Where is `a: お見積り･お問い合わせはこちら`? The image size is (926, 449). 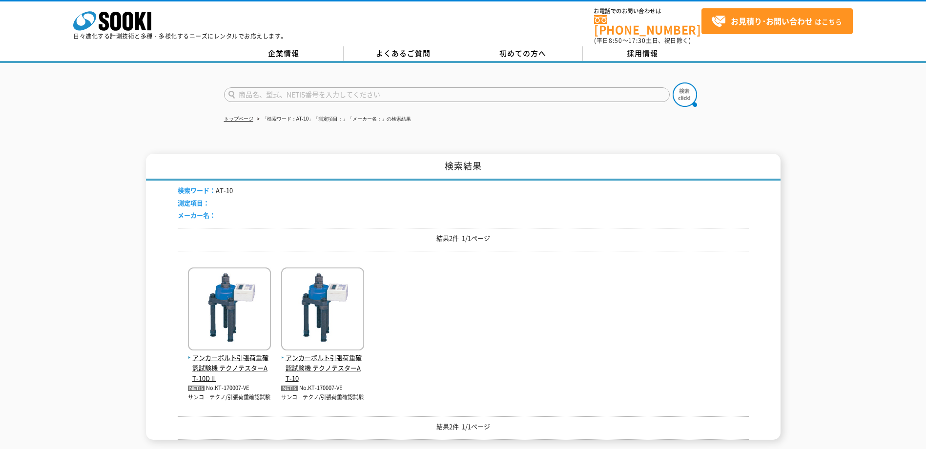
a: お見積り･お問い合わせはこちら is located at coordinates (777, 21).